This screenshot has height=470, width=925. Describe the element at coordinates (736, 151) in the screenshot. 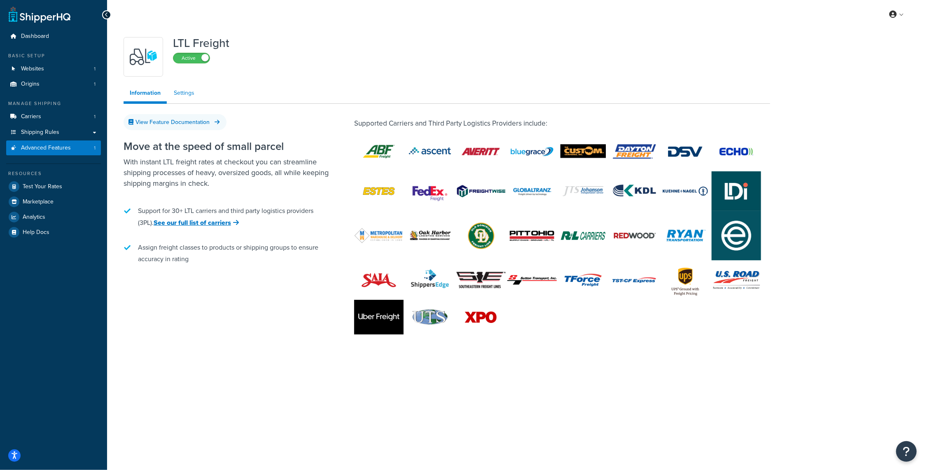

I see `img: Echo® Global Logistics` at that location.